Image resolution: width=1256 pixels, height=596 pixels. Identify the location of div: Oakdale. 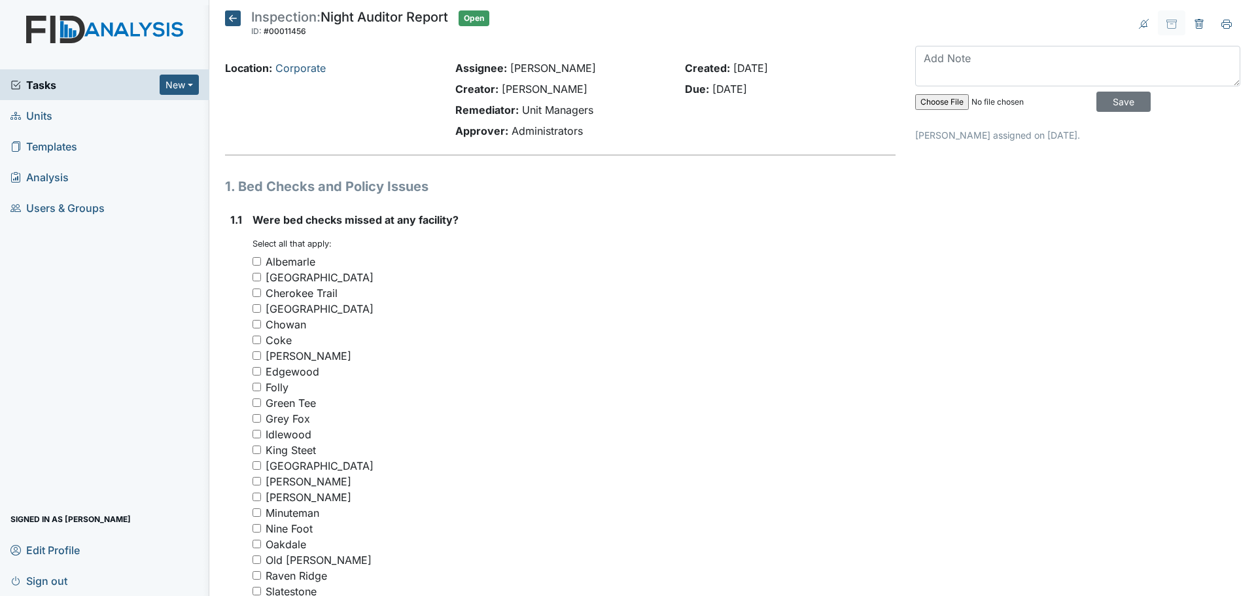
(286, 544).